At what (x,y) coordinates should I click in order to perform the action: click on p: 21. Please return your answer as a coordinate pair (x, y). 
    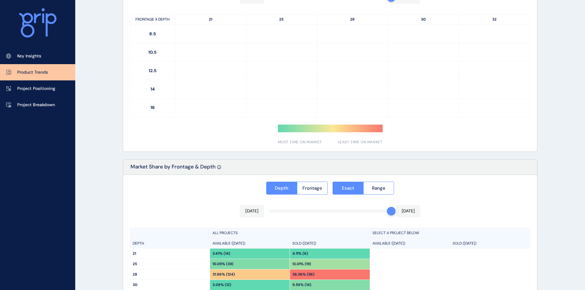
    Looking at the image, I should click on (170, 254).